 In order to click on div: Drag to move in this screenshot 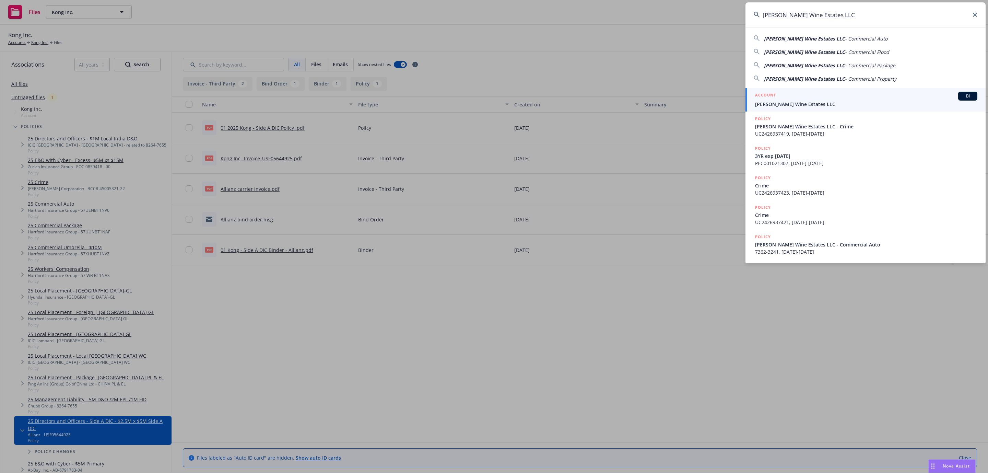, I will do `click(933, 466)`.